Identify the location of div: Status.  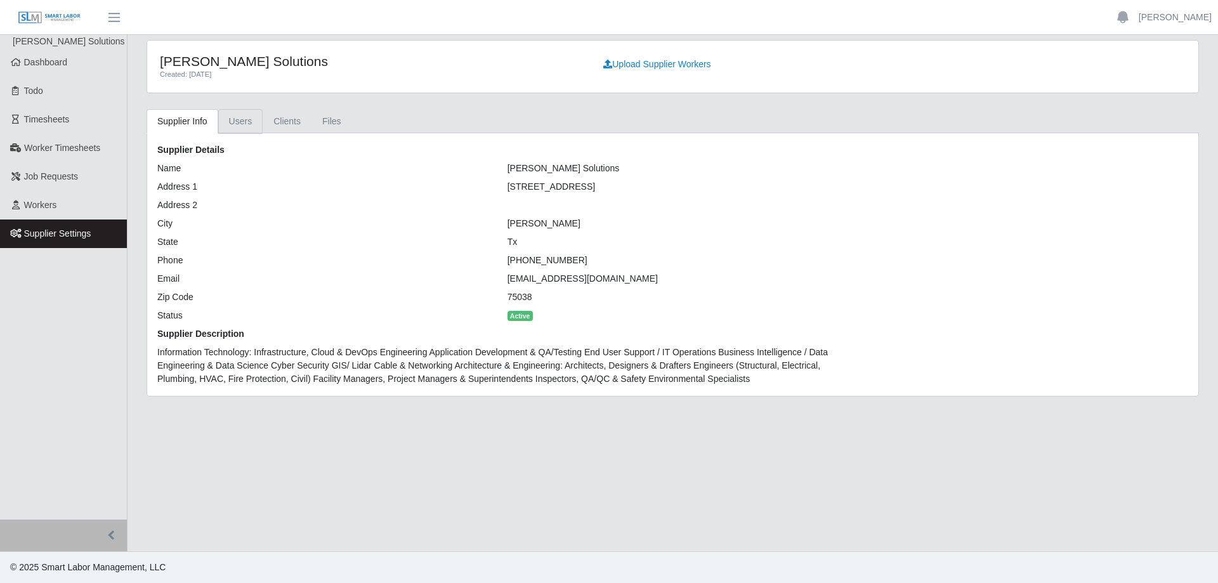
(323, 315).